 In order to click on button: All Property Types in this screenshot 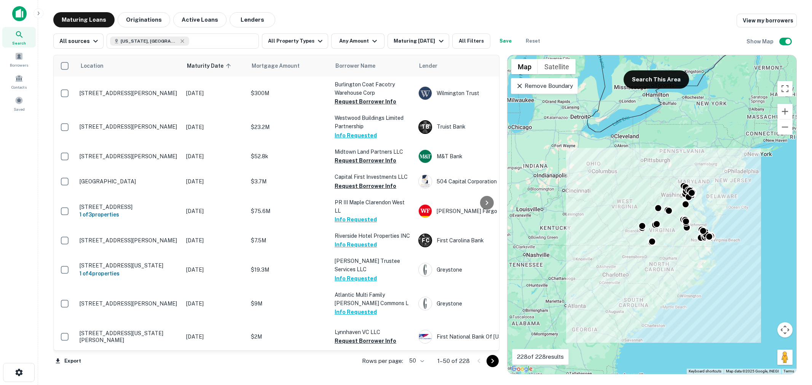, I will do `click(295, 41)`.